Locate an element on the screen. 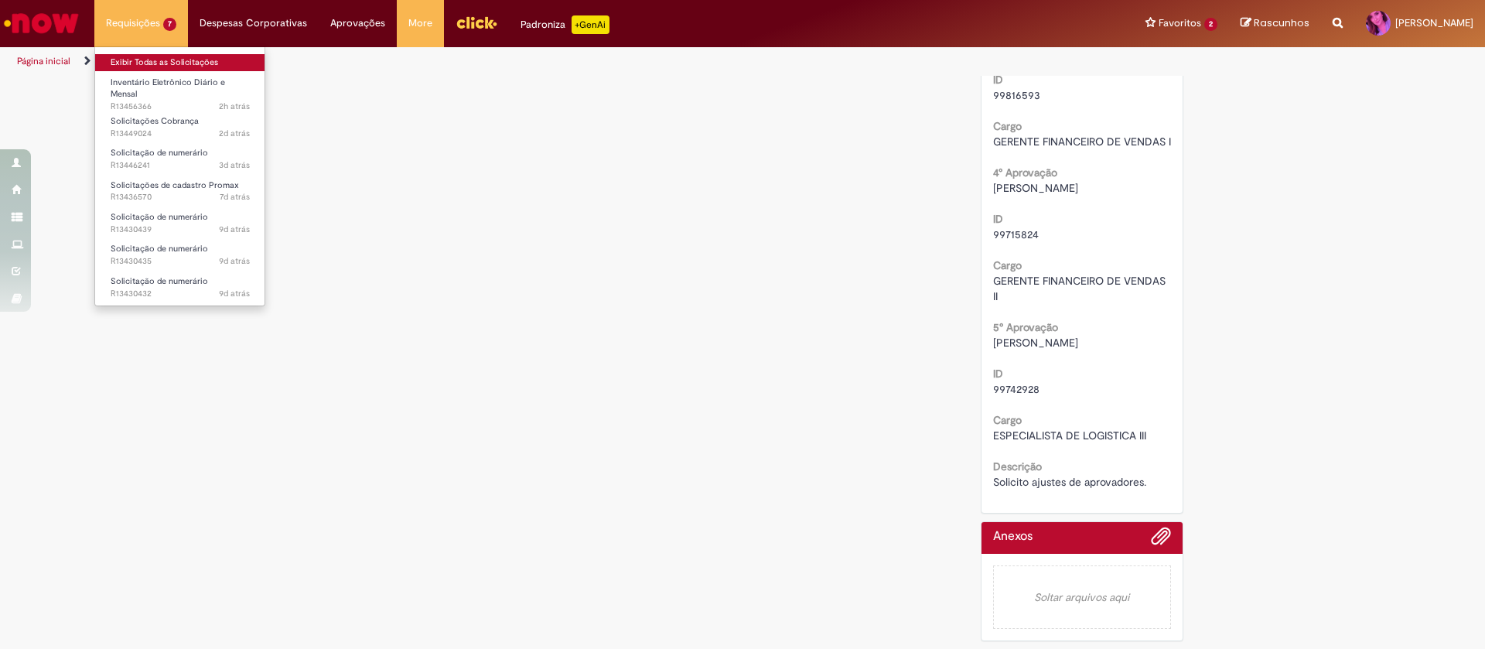  a: Aberto R13436570 : Solicitações de cadastro Promax is located at coordinates (180, 191).